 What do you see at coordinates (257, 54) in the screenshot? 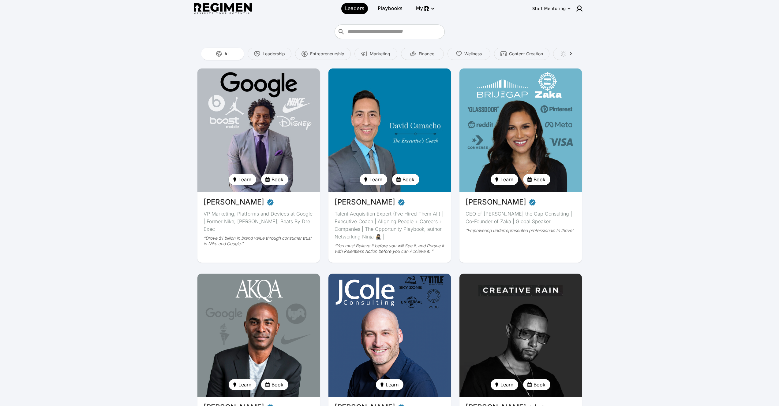
I see `img: Leadership` at bounding box center [257, 54].